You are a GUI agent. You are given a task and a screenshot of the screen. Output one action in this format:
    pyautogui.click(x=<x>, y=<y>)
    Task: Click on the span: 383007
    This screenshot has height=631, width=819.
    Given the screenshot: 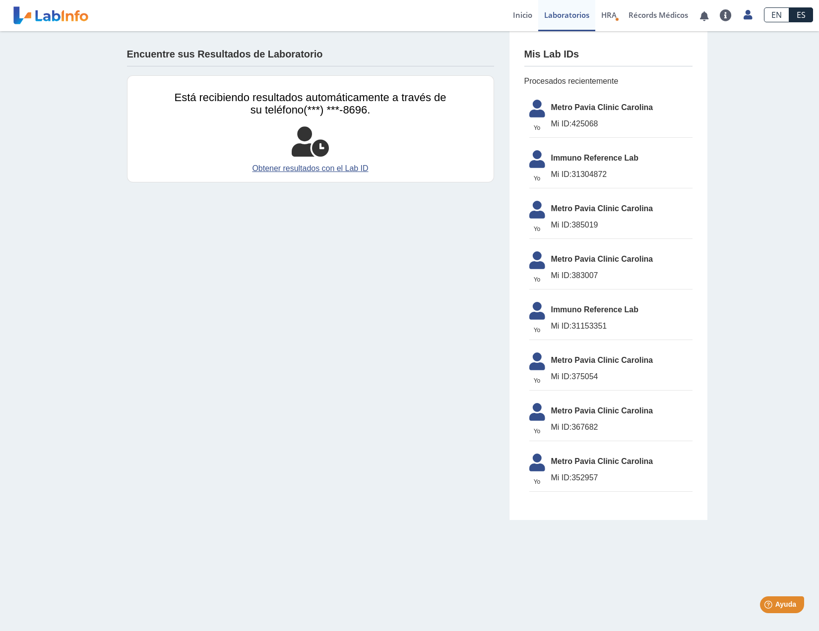 What is the action you would take?
    pyautogui.click(x=621, y=276)
    